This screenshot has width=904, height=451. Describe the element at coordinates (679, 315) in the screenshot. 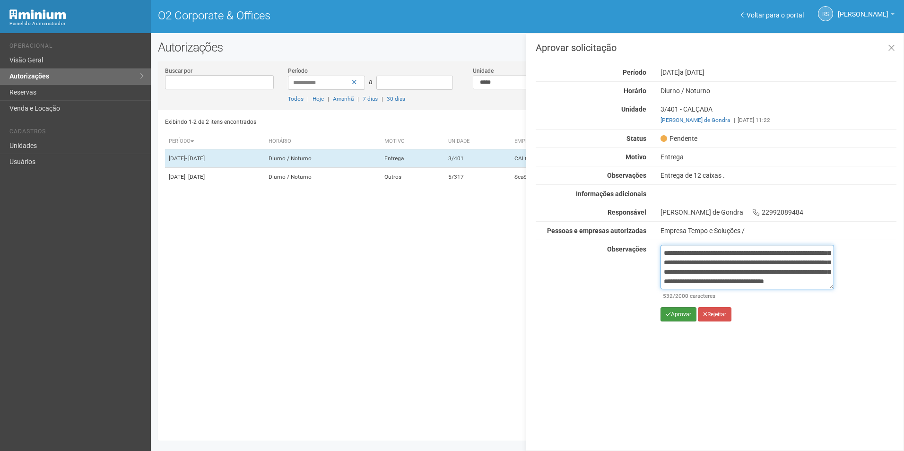

I see `button: Aprovar` at that location.